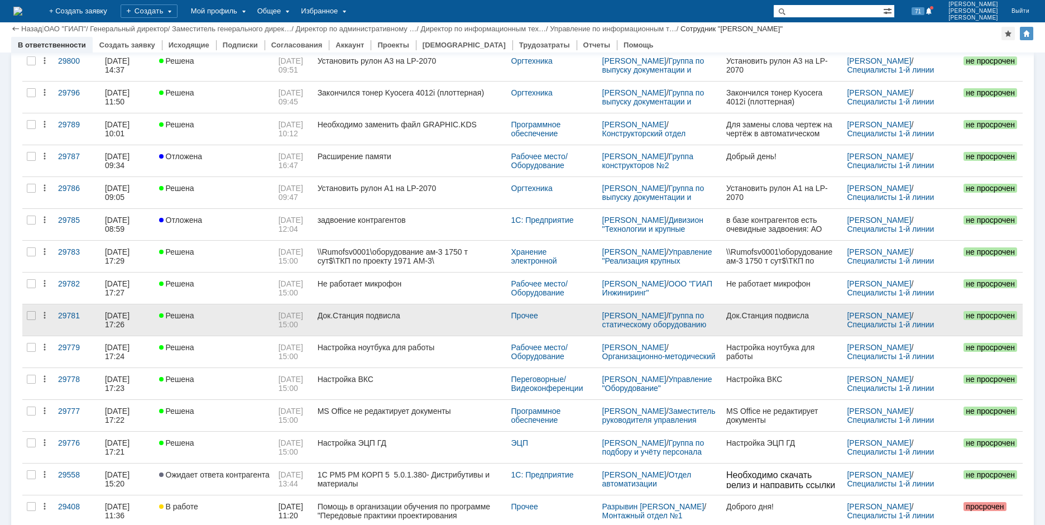 The height and width of the screenshot is (525, 1045). Describe the element at coordinates (638, 45) in the screenshot. I see `a: Помощь` at that location.